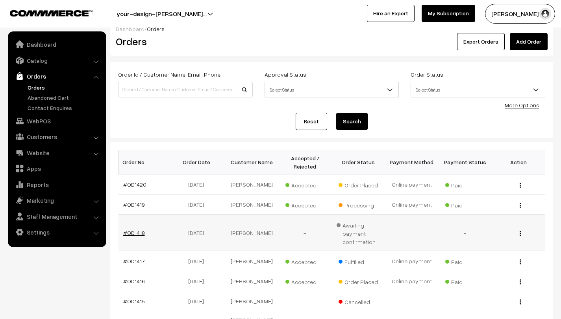 The height and width of the screenshot is (319, 561). I want to click on span: Processing, so click(358, 205).